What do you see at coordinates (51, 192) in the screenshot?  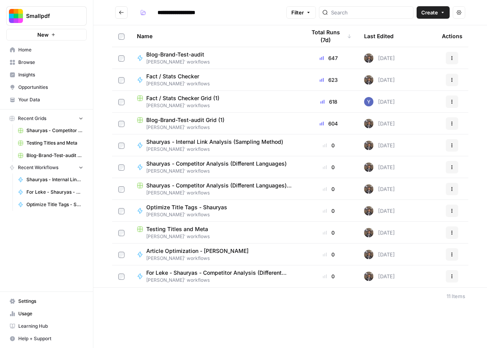 I see `a: For Leke - Shauryas - Competitor Analysis (Different Languages)` at bounding box center [51, 192].